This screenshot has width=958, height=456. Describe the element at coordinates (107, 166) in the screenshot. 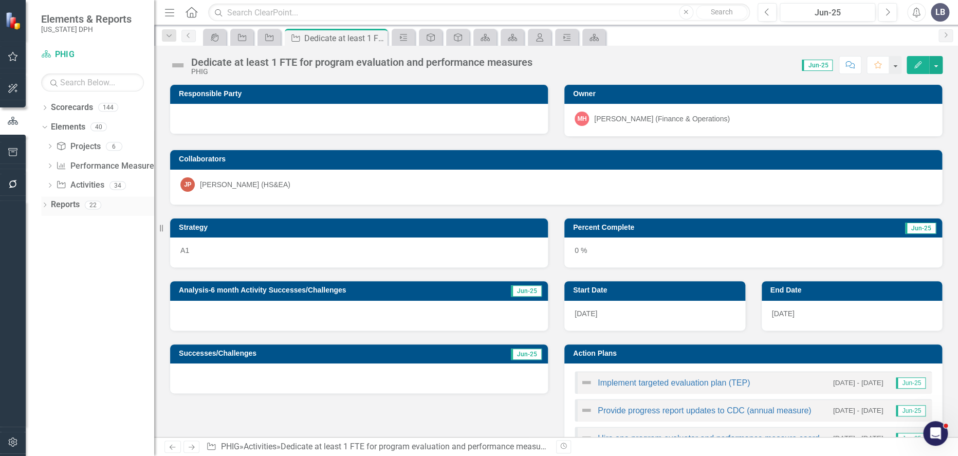

I see `a: Performance Measures` at that location.